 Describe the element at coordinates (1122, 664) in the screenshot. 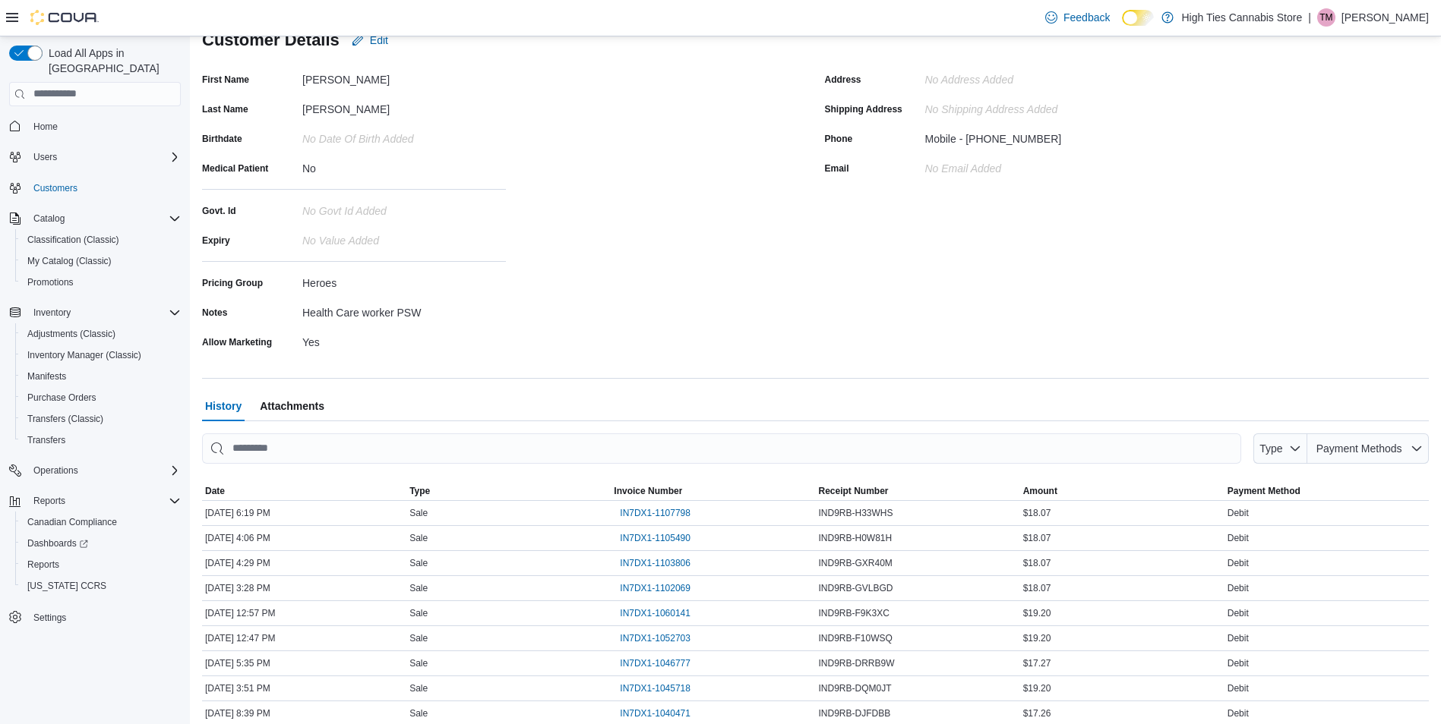

I see `div: $17.27` at that location.